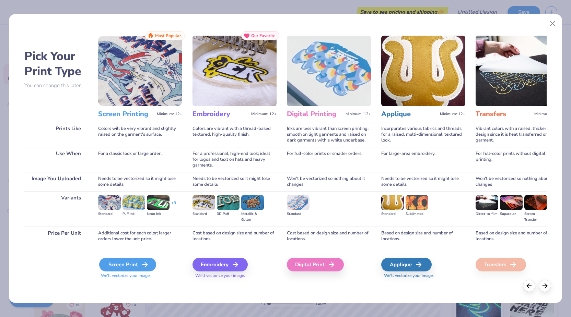 Image resolution: width=571 pixels, height=317 pixels. I want to click on h3: Digital Printing, so click(315, 114).